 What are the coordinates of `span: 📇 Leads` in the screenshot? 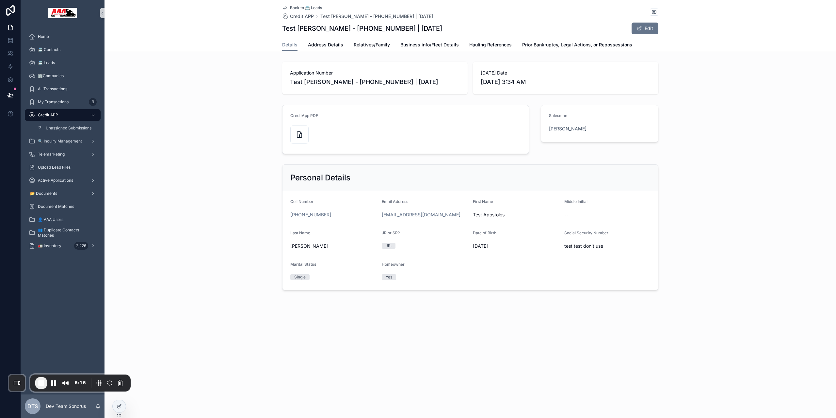 It's located at (46, 63).